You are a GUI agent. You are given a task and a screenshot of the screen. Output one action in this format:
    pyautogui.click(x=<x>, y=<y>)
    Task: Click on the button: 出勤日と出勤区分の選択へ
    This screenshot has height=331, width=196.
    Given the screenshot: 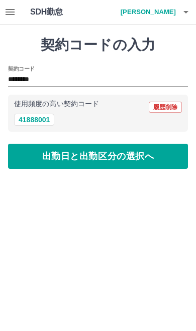 What is the action you would take?
    pyautogui.click(x=98, y=156)
    